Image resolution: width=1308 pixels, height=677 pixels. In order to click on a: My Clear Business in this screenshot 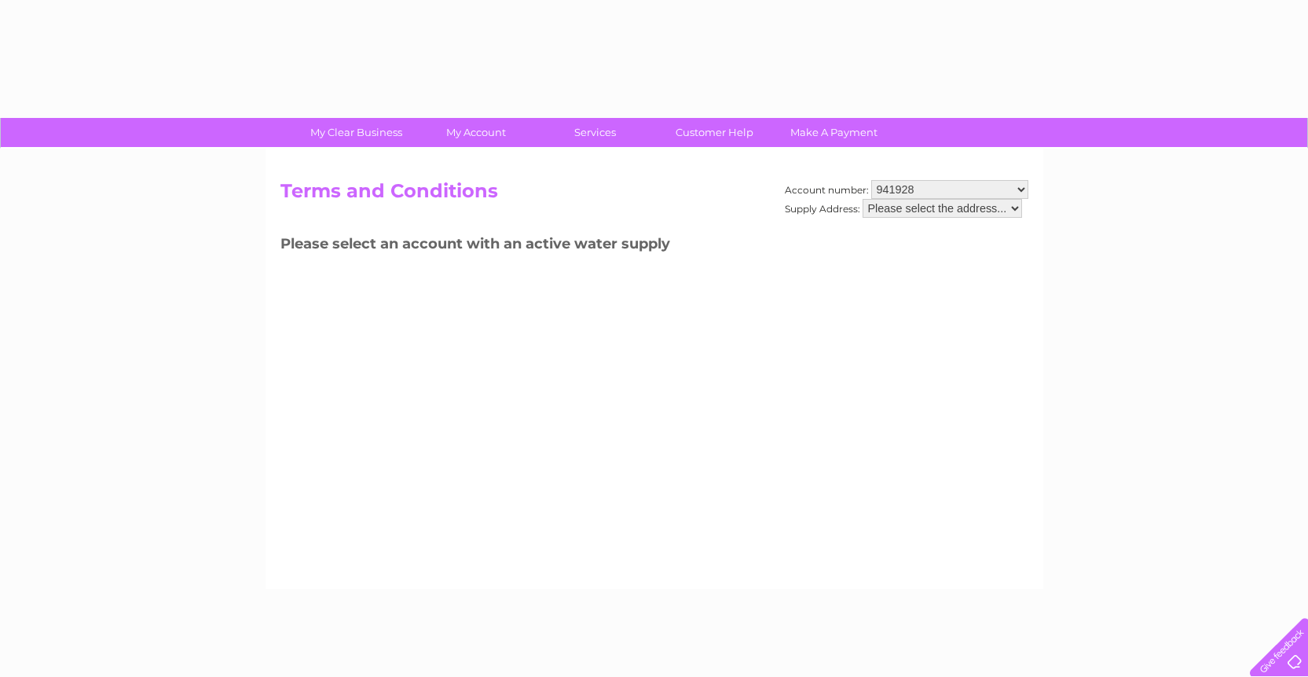, I will do `click(356, 132)`.